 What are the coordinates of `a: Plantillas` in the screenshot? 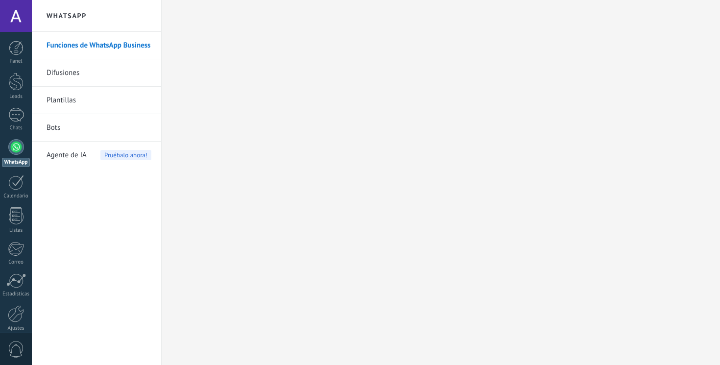 It's located at (99, 100).